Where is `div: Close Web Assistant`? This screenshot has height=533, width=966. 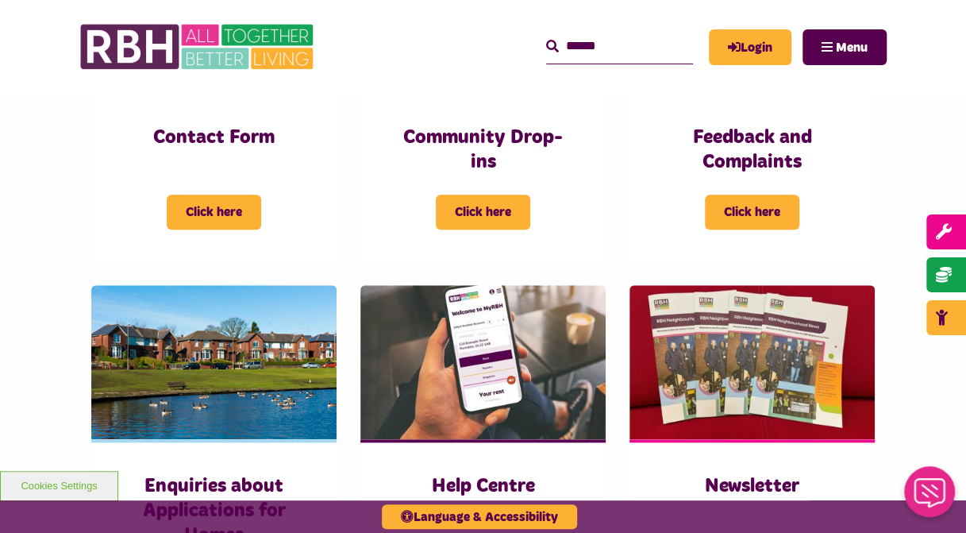 div: Close Web Assistant is located at coordinates (35, 30).